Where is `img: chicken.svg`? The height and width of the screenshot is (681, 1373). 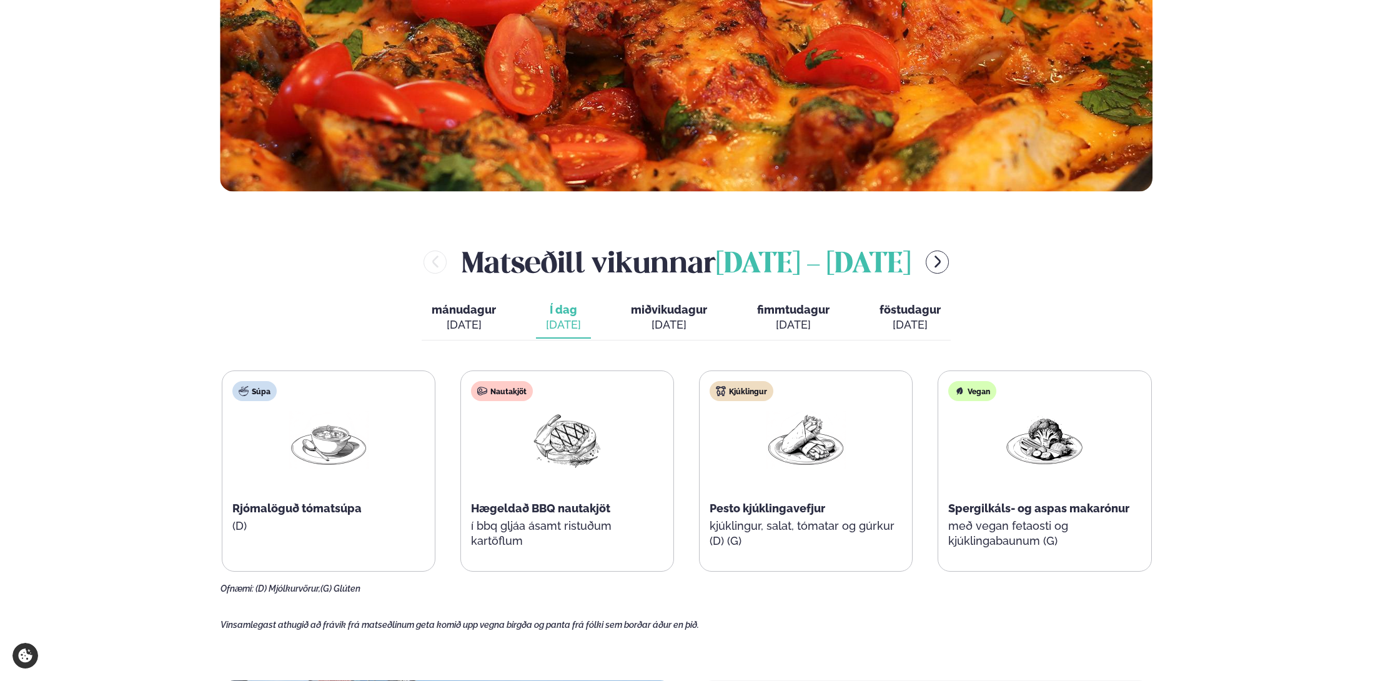 img: chicken.svg is located at coordinates (721, 391).